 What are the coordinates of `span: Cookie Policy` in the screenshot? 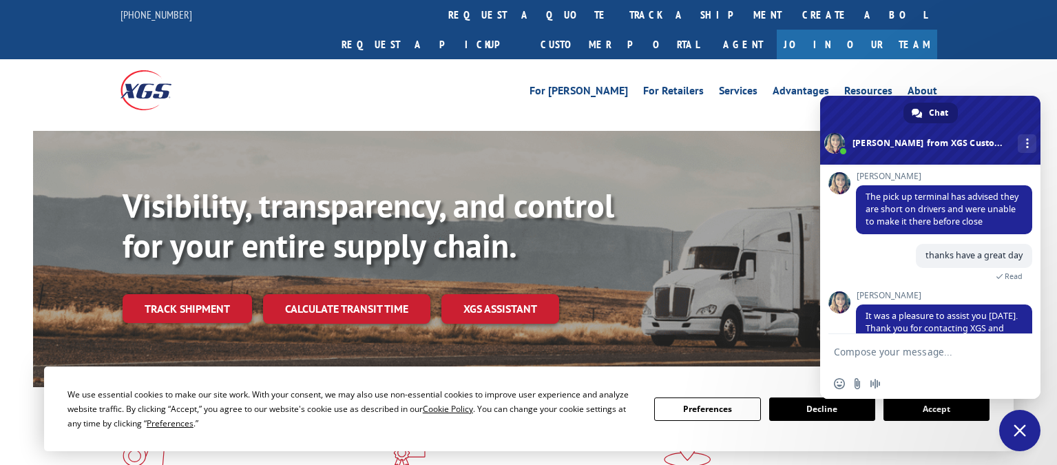 It's located at (447, 408).